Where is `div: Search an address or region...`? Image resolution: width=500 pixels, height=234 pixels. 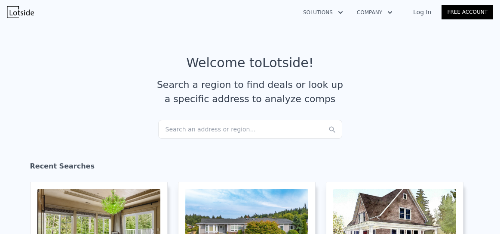 div: Search an address or region... is located at coordinates (250, 129).